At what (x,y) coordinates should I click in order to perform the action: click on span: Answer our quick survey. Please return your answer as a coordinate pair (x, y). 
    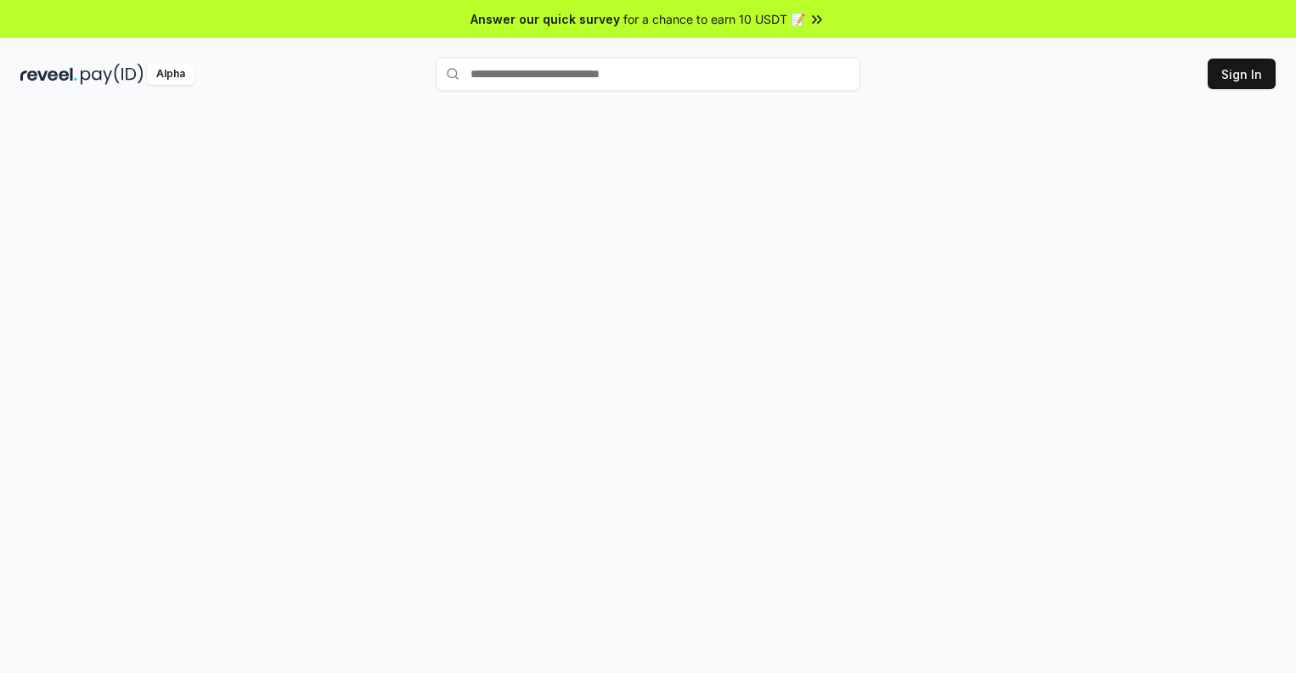
    Looking at the image, I should click on (545, 19).